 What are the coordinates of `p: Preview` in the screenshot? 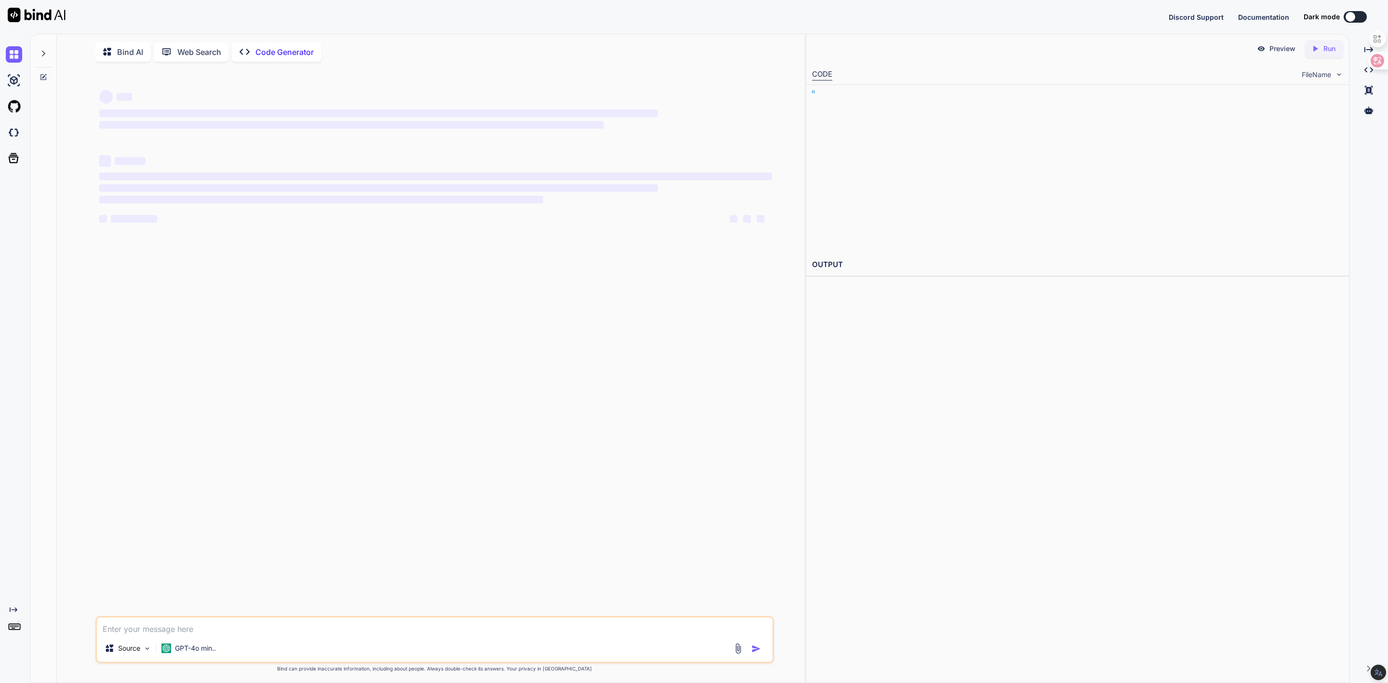 It's located at (1282, 49).